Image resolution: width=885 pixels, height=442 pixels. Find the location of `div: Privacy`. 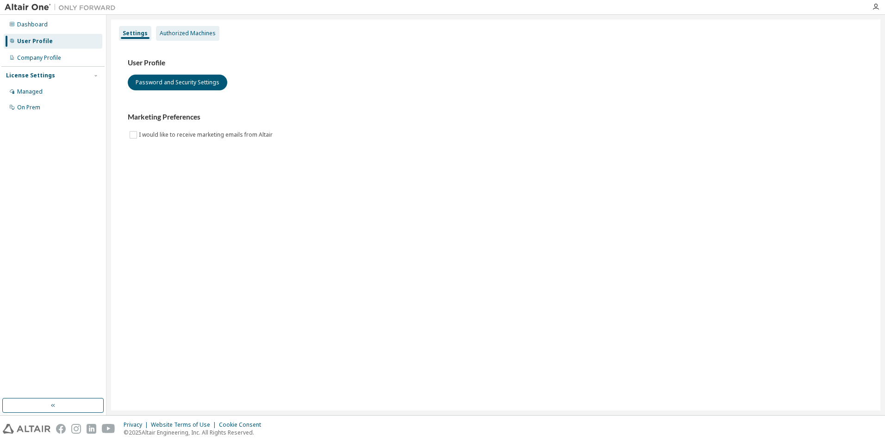

div: Privacy is located at coordinates (137, 425).